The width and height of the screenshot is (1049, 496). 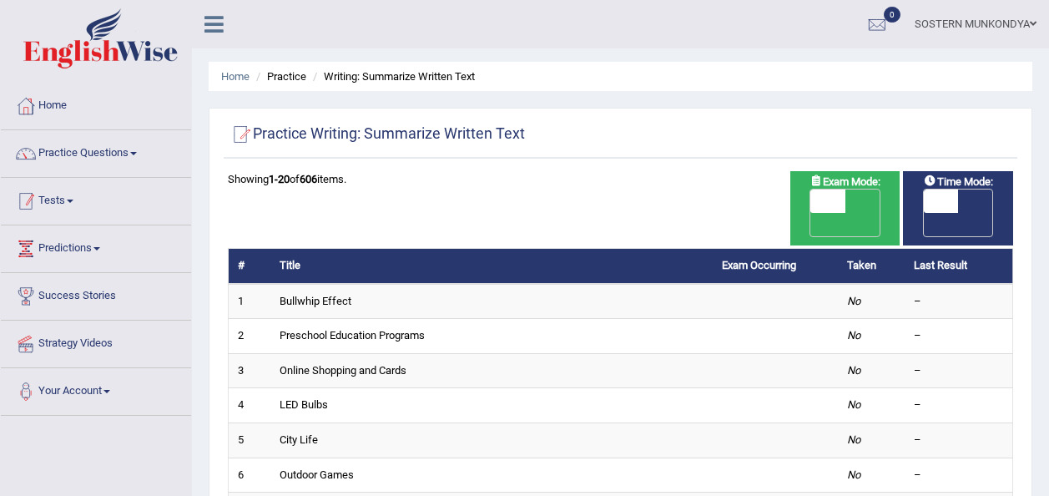 I want to click on b: 1-20, so click(x=279, y=179).